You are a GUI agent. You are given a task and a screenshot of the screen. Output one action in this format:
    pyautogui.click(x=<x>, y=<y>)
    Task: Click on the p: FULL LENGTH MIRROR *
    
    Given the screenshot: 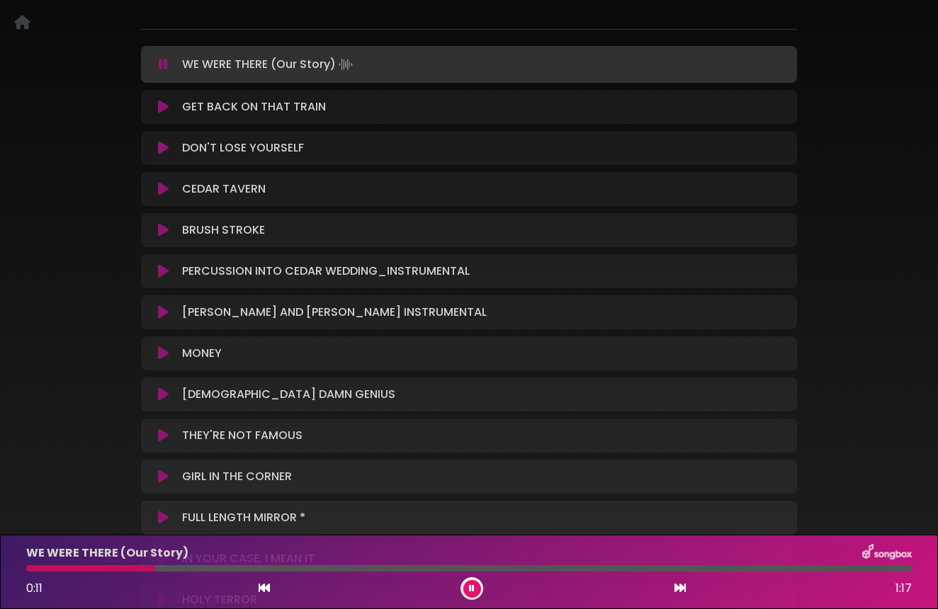 What is the action you would take?
    pyautogui.click(x=244, y=518)
    